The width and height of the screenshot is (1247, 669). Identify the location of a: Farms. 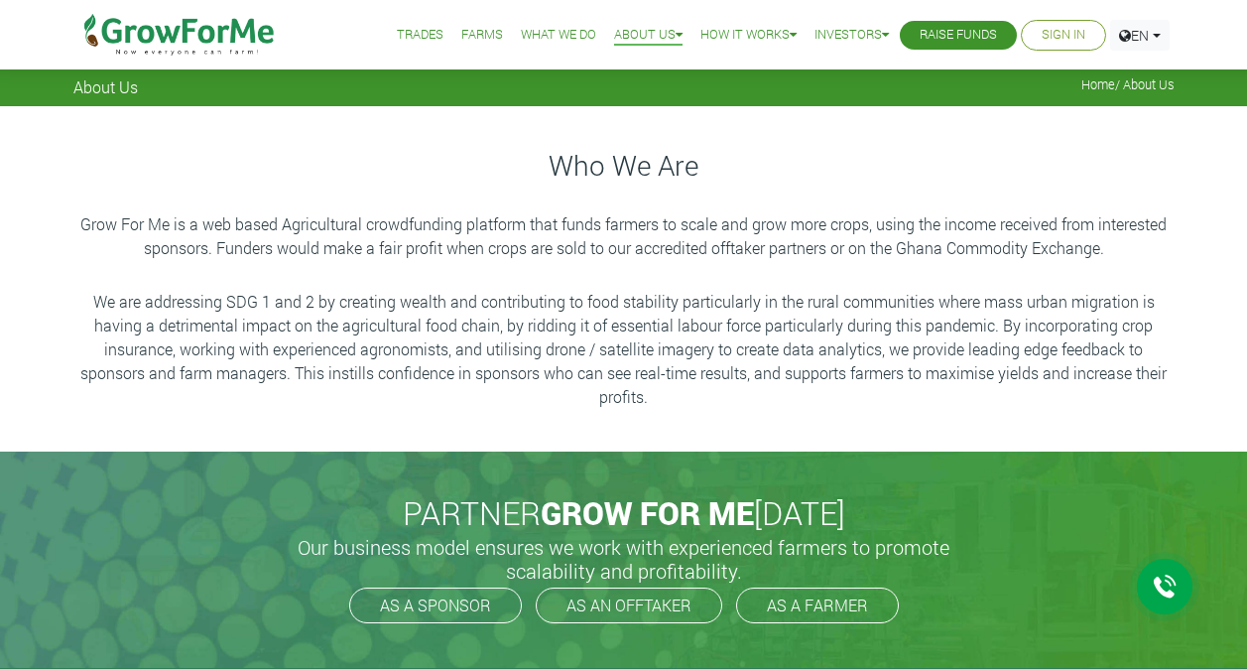
(482, 35).